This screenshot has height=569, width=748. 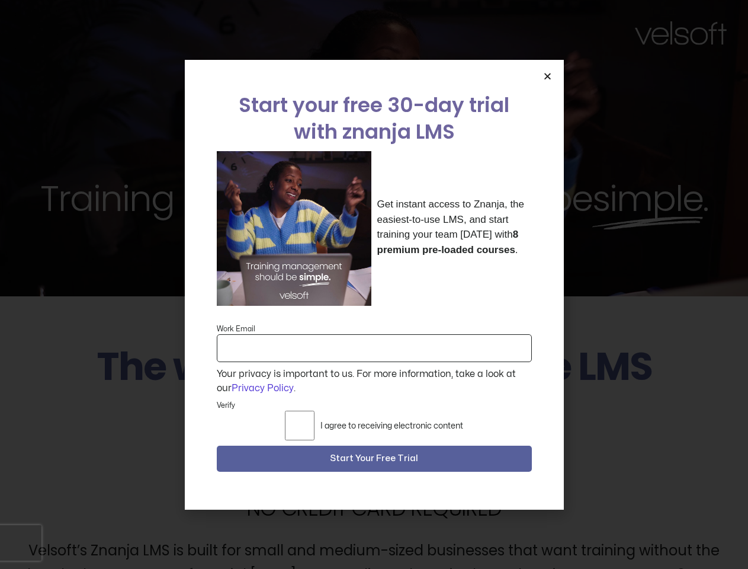 What do you see at coordinates (547, 76) in the screenshot?
I see `a: Close` at bounding box center [547, 76].